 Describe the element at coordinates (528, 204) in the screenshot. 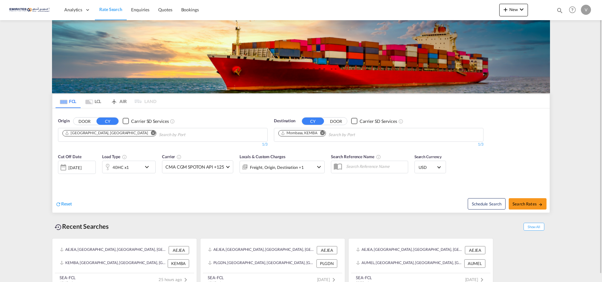

I see `span: Search Rates` at that location.